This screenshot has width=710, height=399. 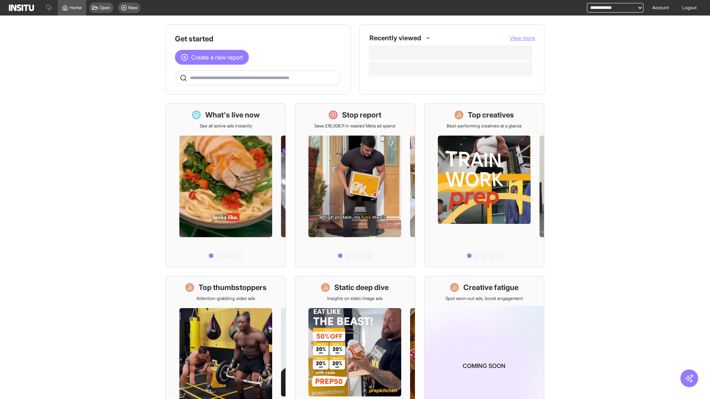 I want to click on h1: Stop report, so click(x=362, y=115).